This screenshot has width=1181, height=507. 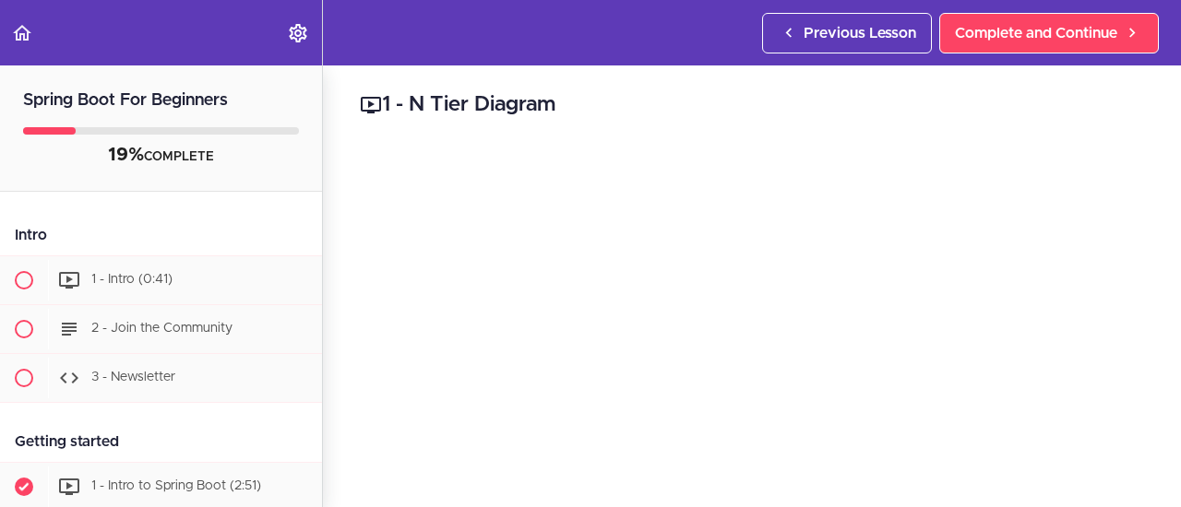 What do you see at coordinates (752, 105) in the screenshot?
I see `h2: 1 - N Tier Diagram` at bounding box center [752, 105].